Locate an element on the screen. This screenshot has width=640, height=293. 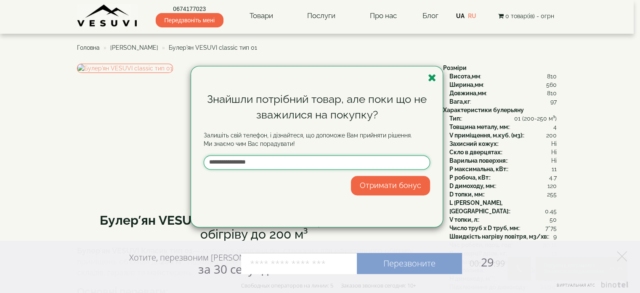
div: Знайшли потрібний товар, але поки що не зважилися на покупку? is located at coordinates (317, 107).